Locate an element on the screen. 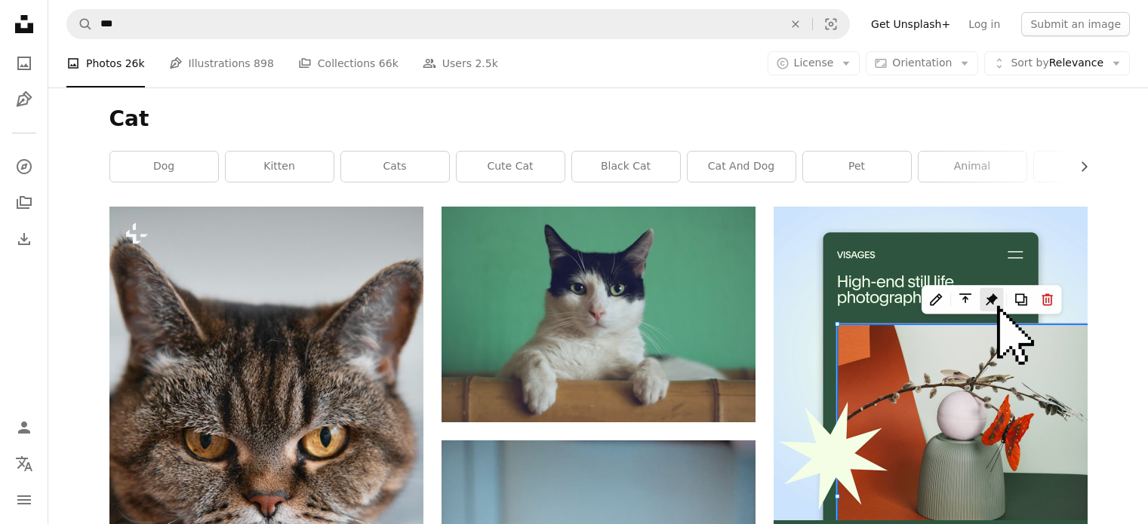  button: Orientation is located at coordinates (921, 63).